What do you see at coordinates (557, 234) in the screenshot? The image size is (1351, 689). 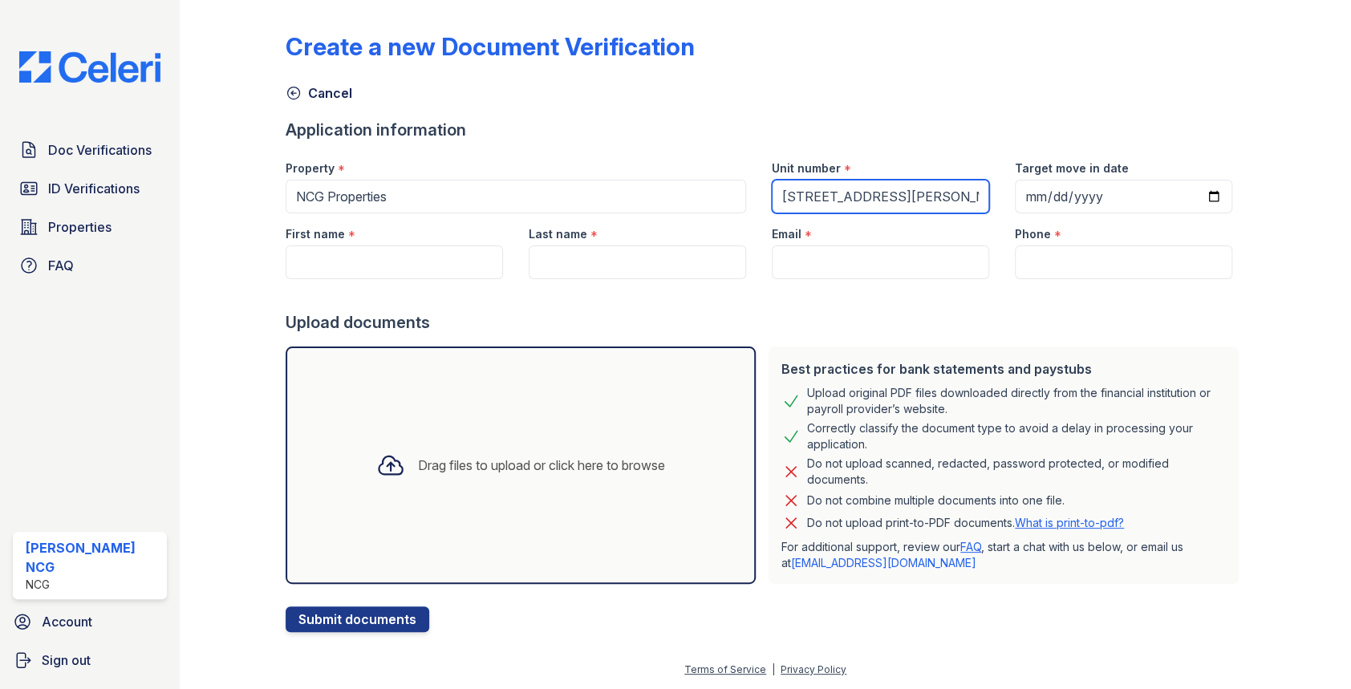 I see `label: Last name` at bounding box center [557, 234].